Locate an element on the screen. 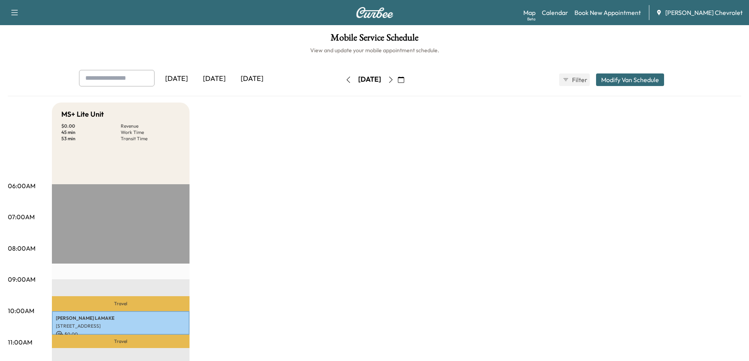 The height and width of the screenshot is (361, 749). h1: Mobile Service Schedule is located at coordinates (374, 40).